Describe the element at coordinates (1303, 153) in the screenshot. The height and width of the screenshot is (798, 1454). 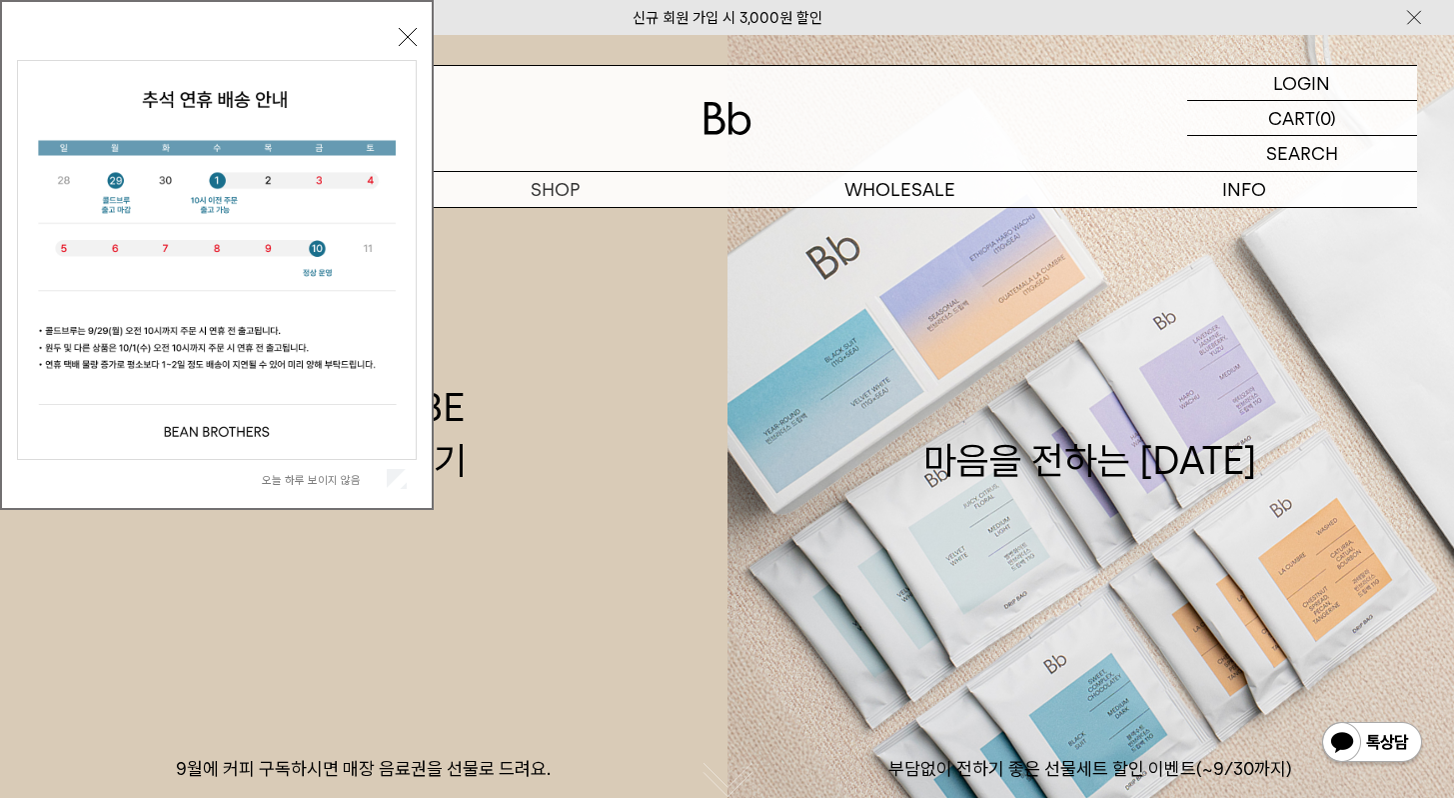
I see `p: SEARCH` at that location.